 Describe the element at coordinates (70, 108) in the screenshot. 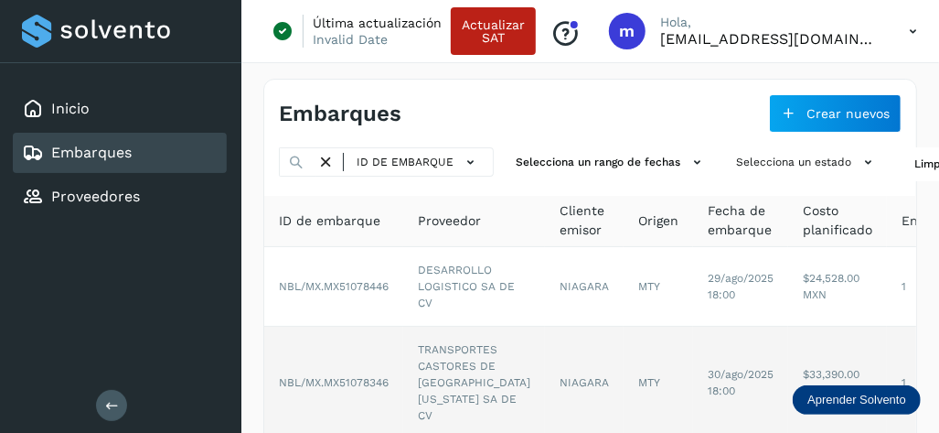

I see `a: Inicio` at that location.